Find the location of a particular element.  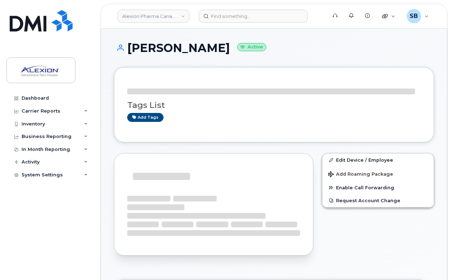

h3: Tags List is located at coordinates (274, 105).